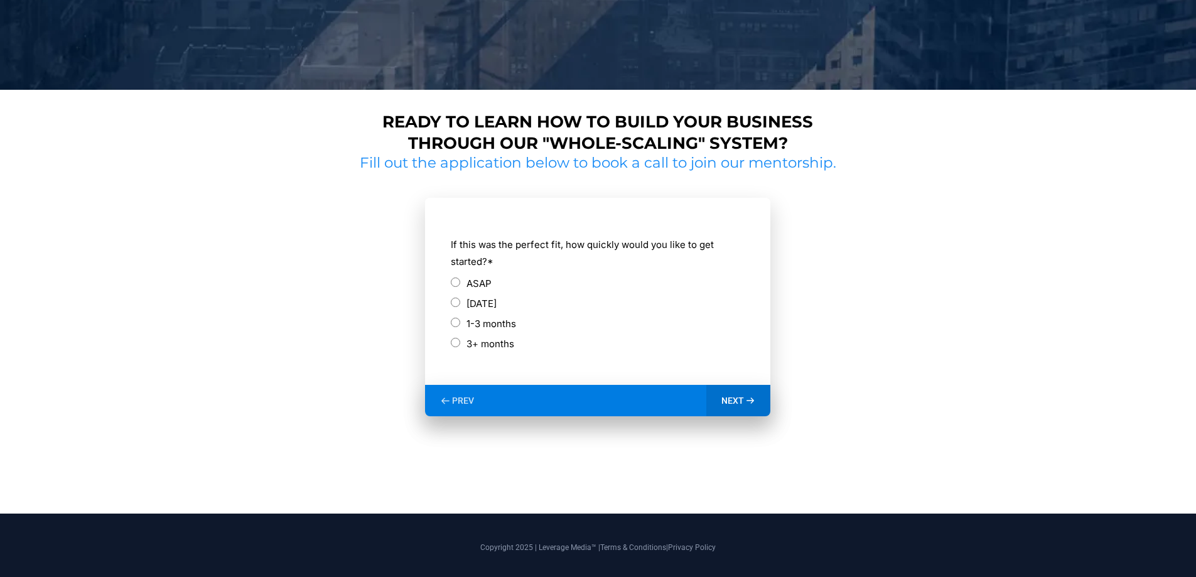 This screenshot has height=577, width=1196. Describe the element at coordinates (490, 343) in the screenshot. I see `label: 3+ months` at that location.